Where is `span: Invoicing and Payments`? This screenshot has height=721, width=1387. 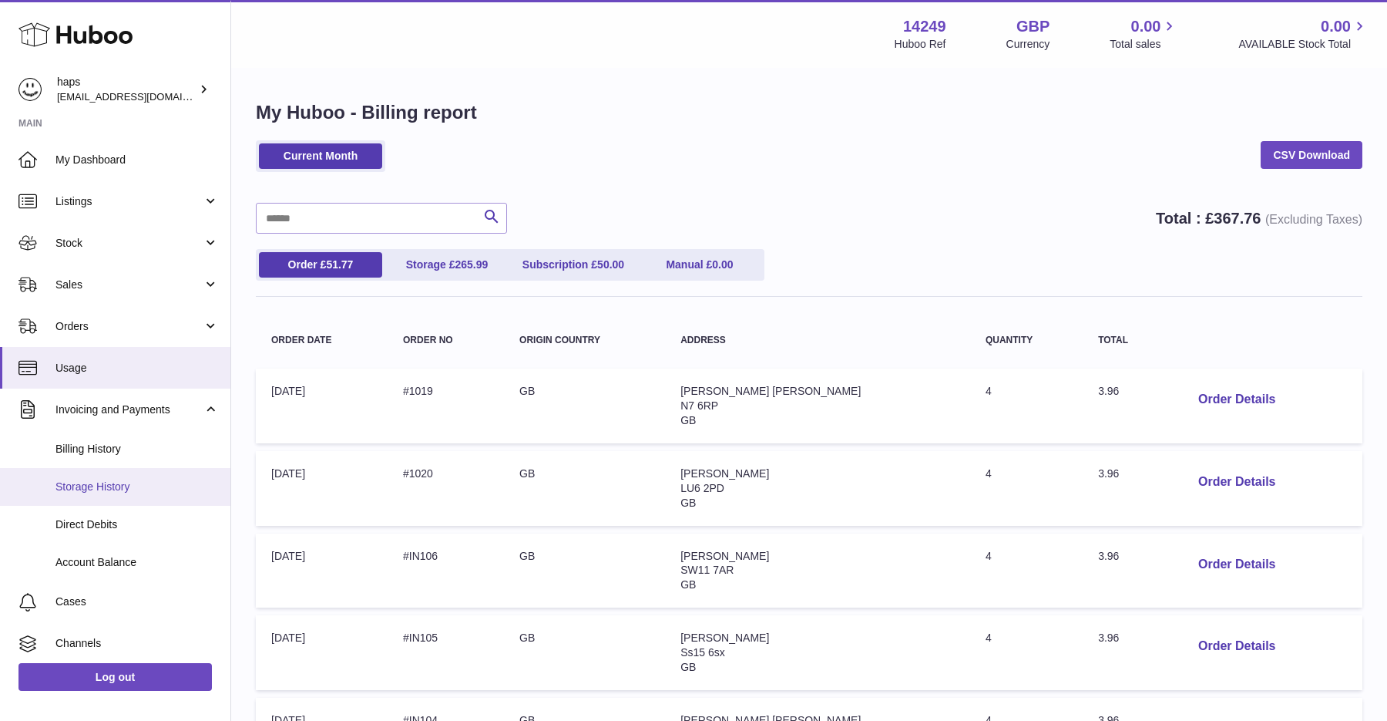 span: Invoicing and Payments is located at coordinates (129, 409).